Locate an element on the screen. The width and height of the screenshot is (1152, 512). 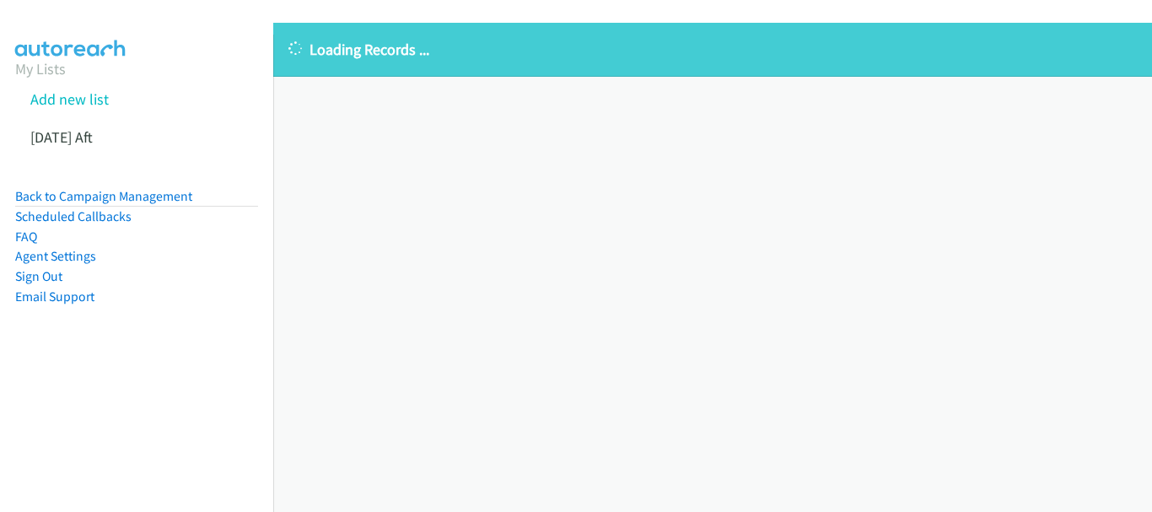
a: Agent Settings is located at coordinates (56, 256).